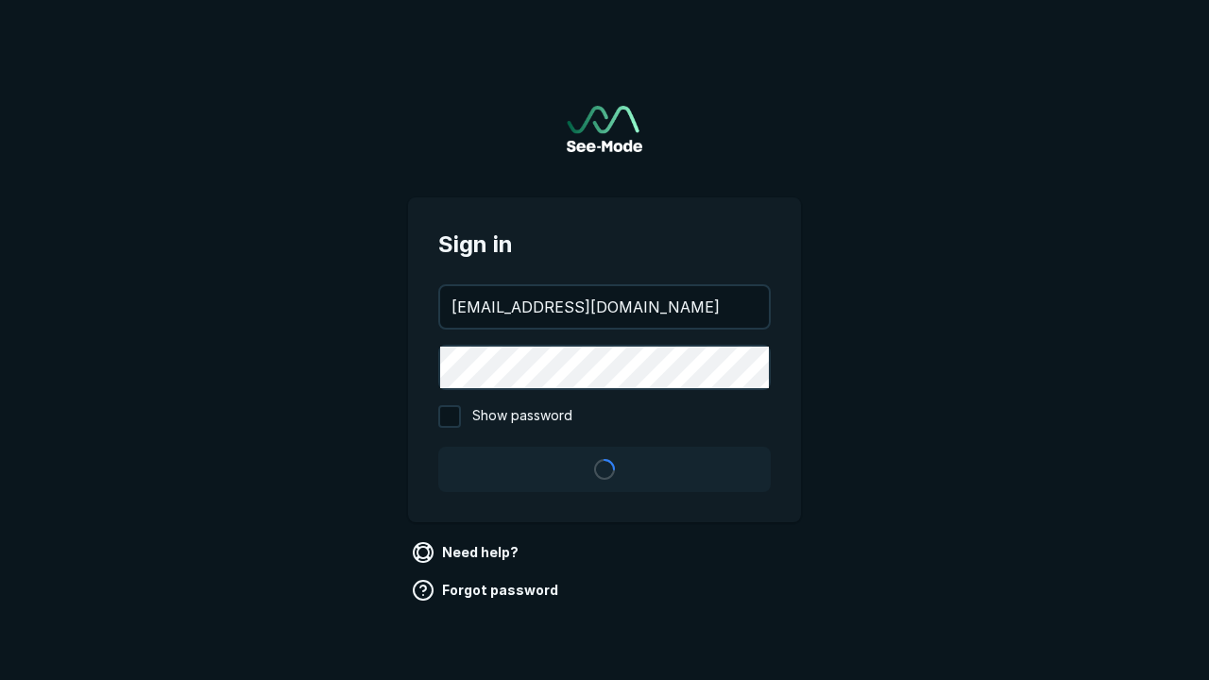  What do you see at coordinates (605, 245) in the screenshot?
I see `span: Sign in` at bounding box center [605, 245].